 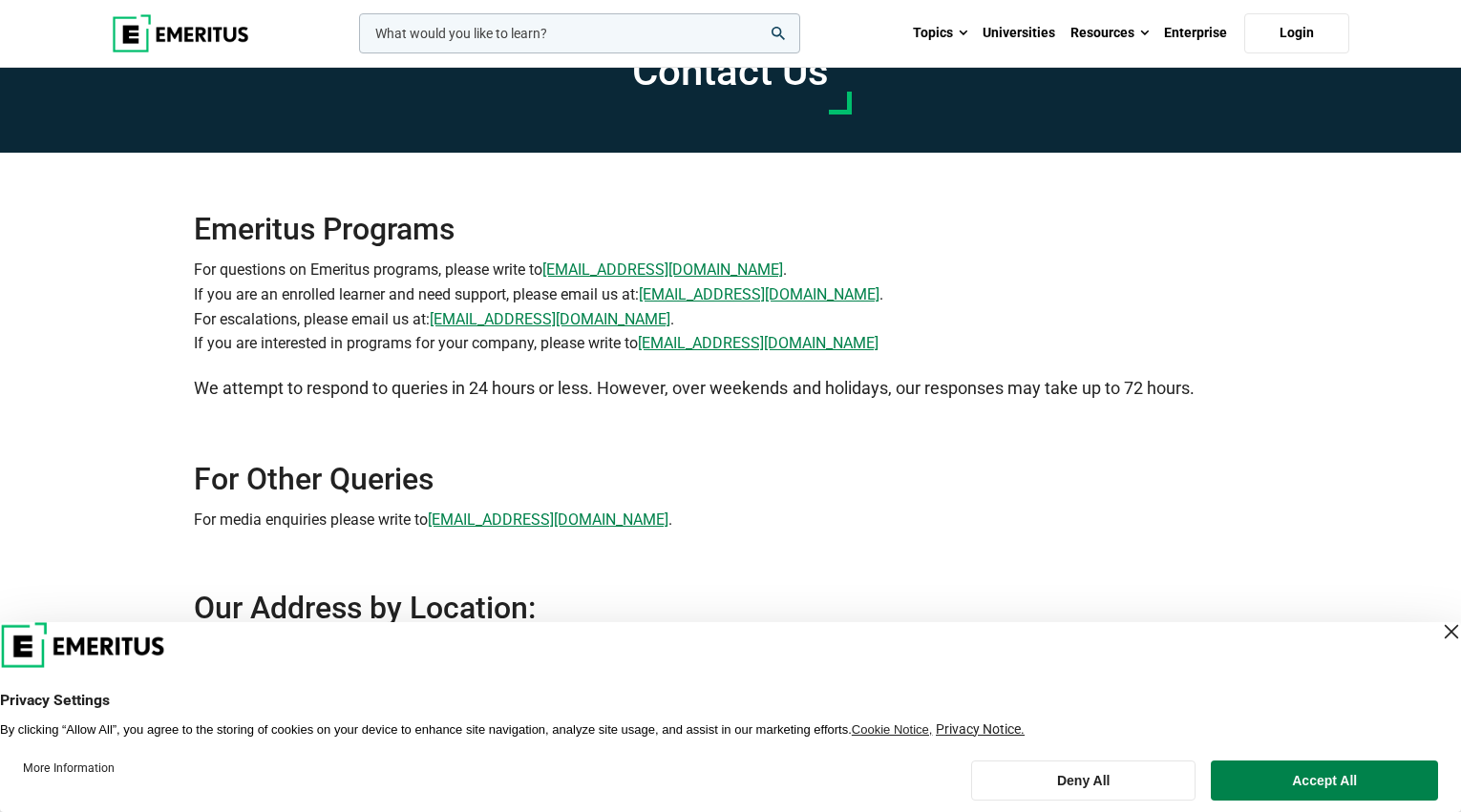 I want to click on p: We attempt to respond to queries in 24 hours or less. However, over weekends and holidays, our re..., so click(x=730, y=389).